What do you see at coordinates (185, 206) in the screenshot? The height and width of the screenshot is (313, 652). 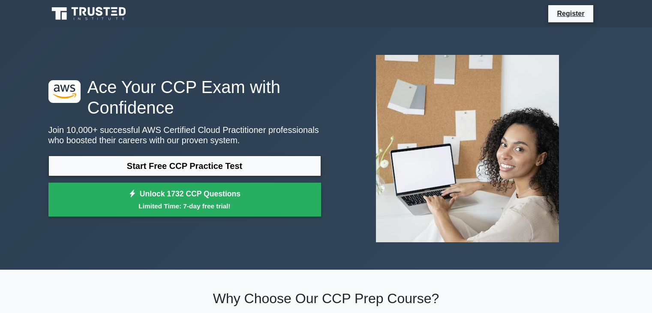 I see `small: Limited Time: 7-day free trial!` at bounding box center [185, 206].